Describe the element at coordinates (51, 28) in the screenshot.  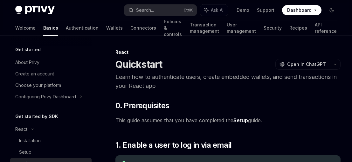
I see `a: Basics` at that location.